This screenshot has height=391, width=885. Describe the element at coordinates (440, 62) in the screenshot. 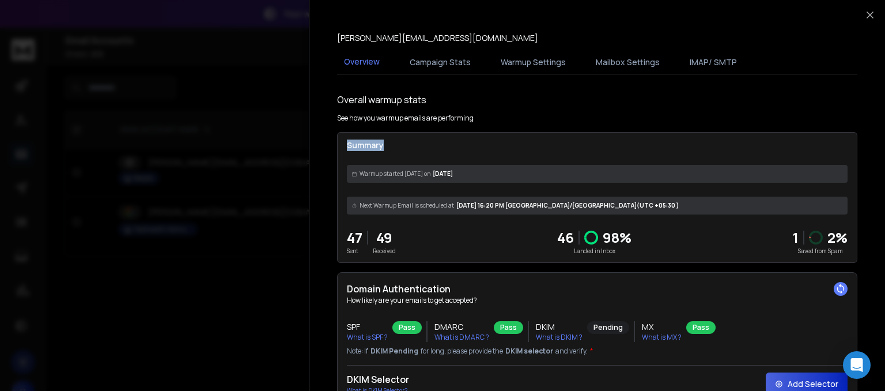

I see `button: Campaign Stats` at that location.